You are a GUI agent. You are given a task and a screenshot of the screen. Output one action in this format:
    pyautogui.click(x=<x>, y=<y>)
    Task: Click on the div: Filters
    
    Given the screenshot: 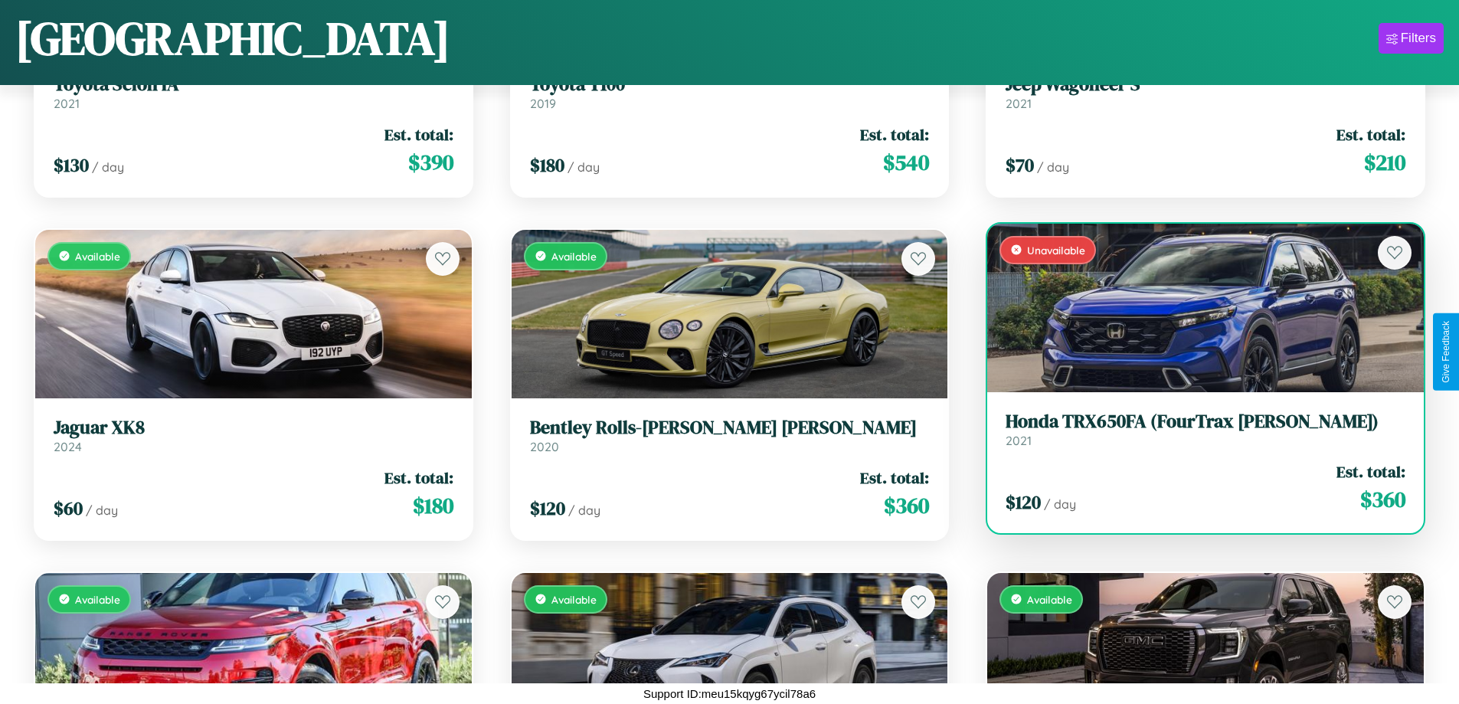 What is the action you would take?
    pyautogui.click(x=1418, y=38)
    